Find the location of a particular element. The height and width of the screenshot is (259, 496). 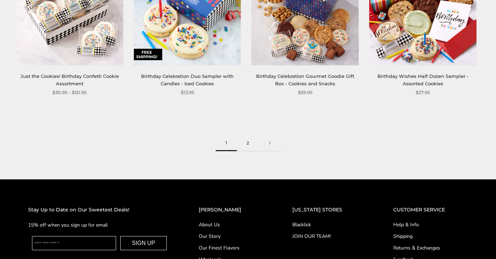

span: $13.95 is located at coordinates (188, 92).